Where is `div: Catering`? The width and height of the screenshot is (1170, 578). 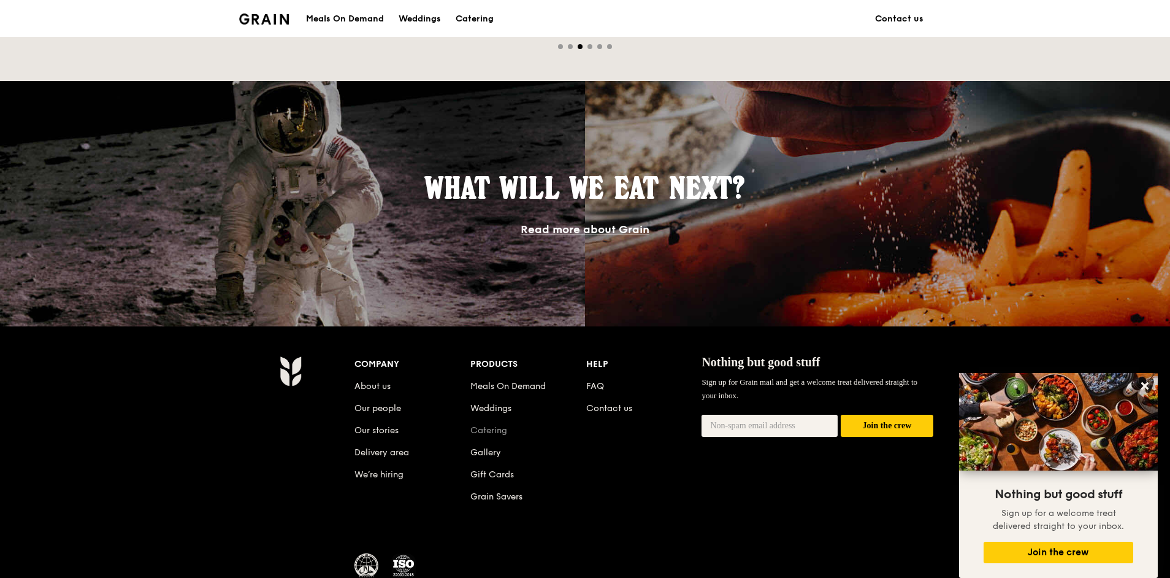 div: Catering is located at coordinates (475, 19).